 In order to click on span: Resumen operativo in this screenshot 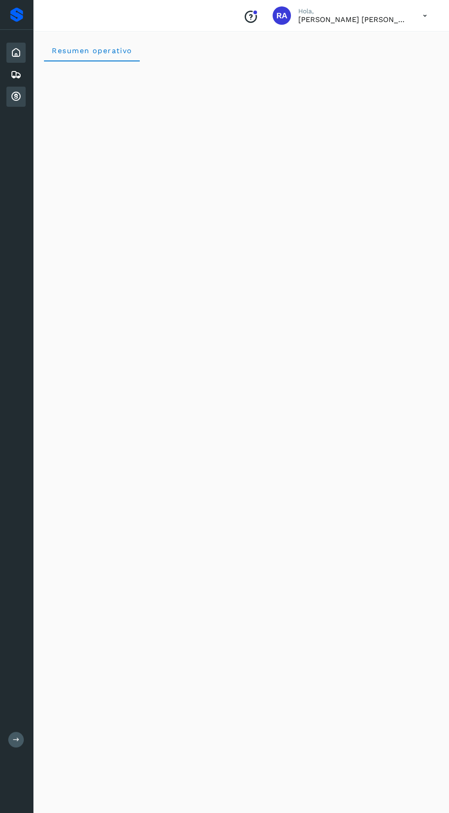, I will do `click(92, 50)`.